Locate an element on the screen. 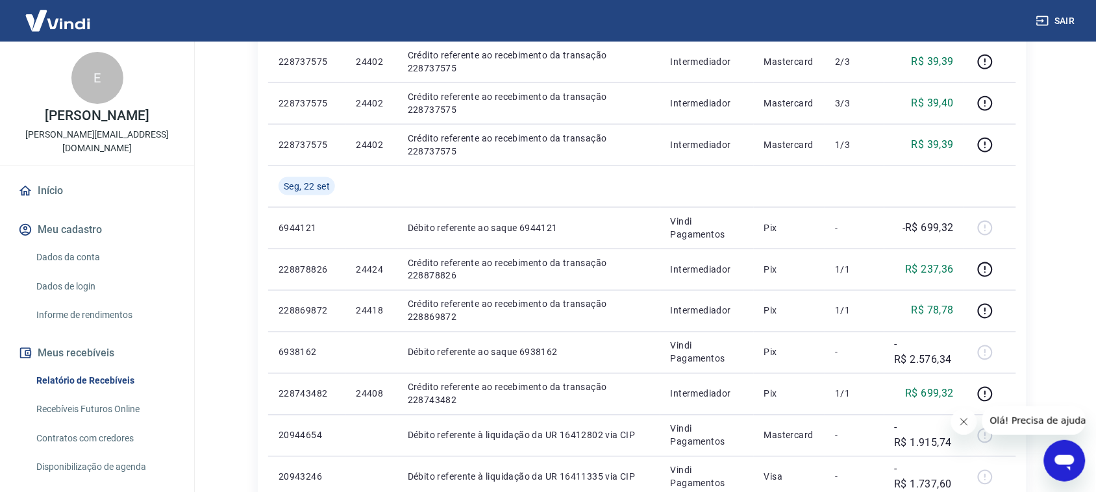  a: Contratos com credores is located at coordinates (105, 438).